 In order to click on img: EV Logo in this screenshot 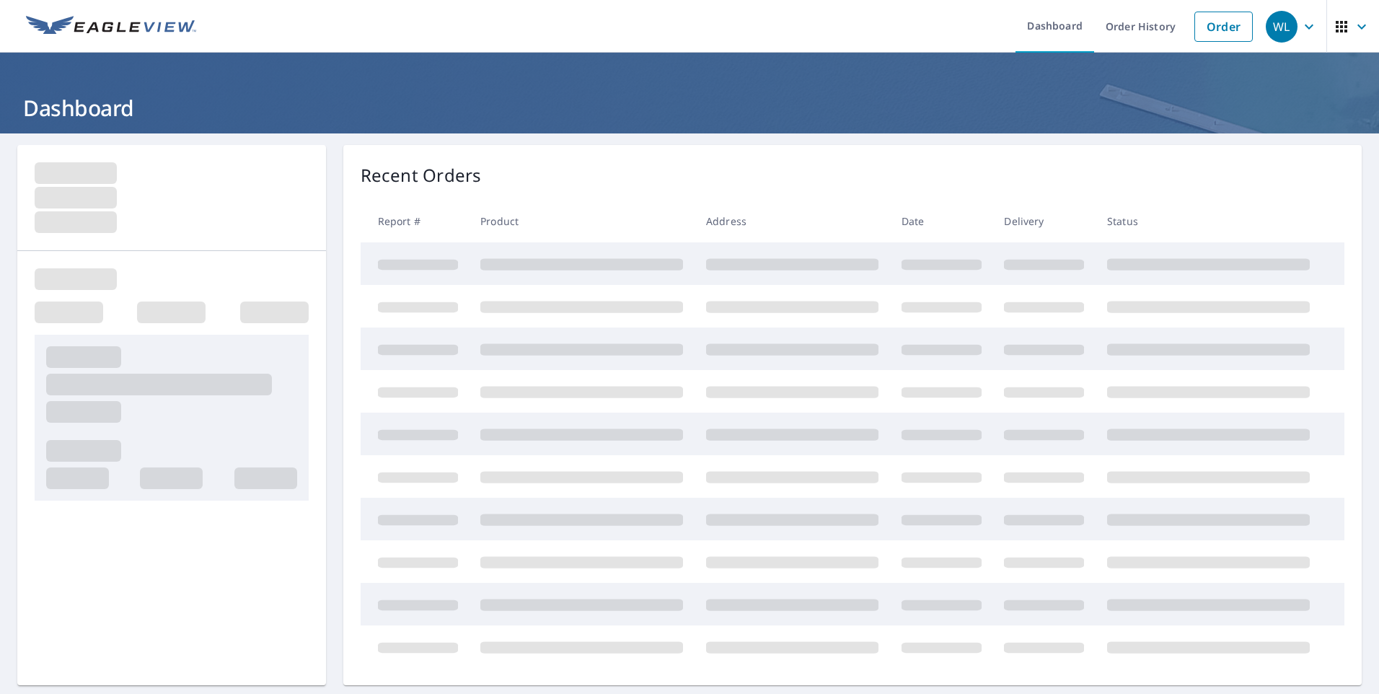, I will do `click(111, 27)`.